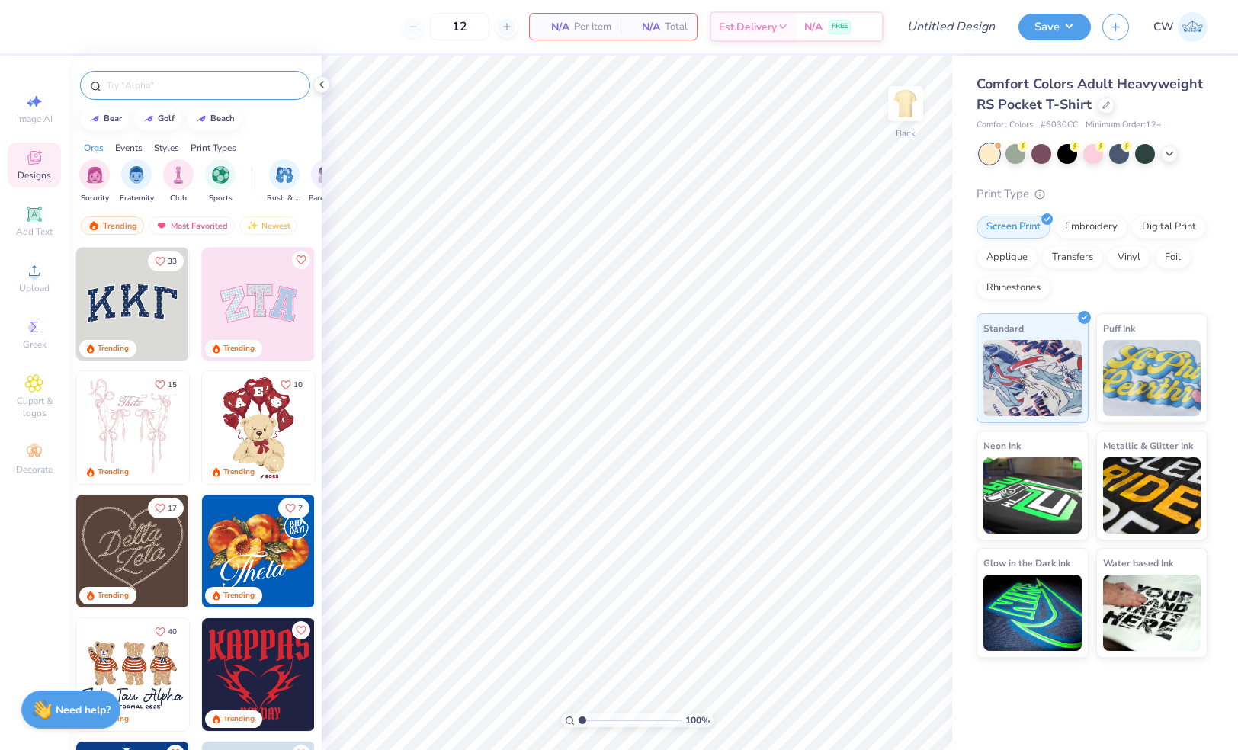 This screenshot has height=750, width=1238. What do you see at coordinates (95, 182) in the screenshot?
I see `div: filter for Sorority` at bounding box center [95, 182].